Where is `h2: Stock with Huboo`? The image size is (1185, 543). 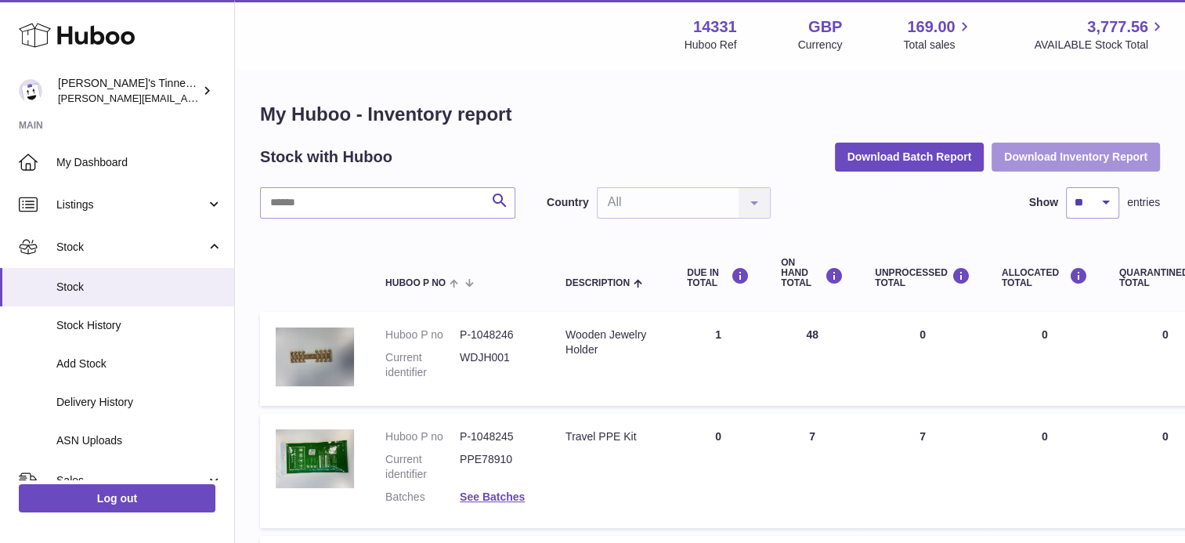
h2: Stock with Huboo is located at coordinates (326, 157).